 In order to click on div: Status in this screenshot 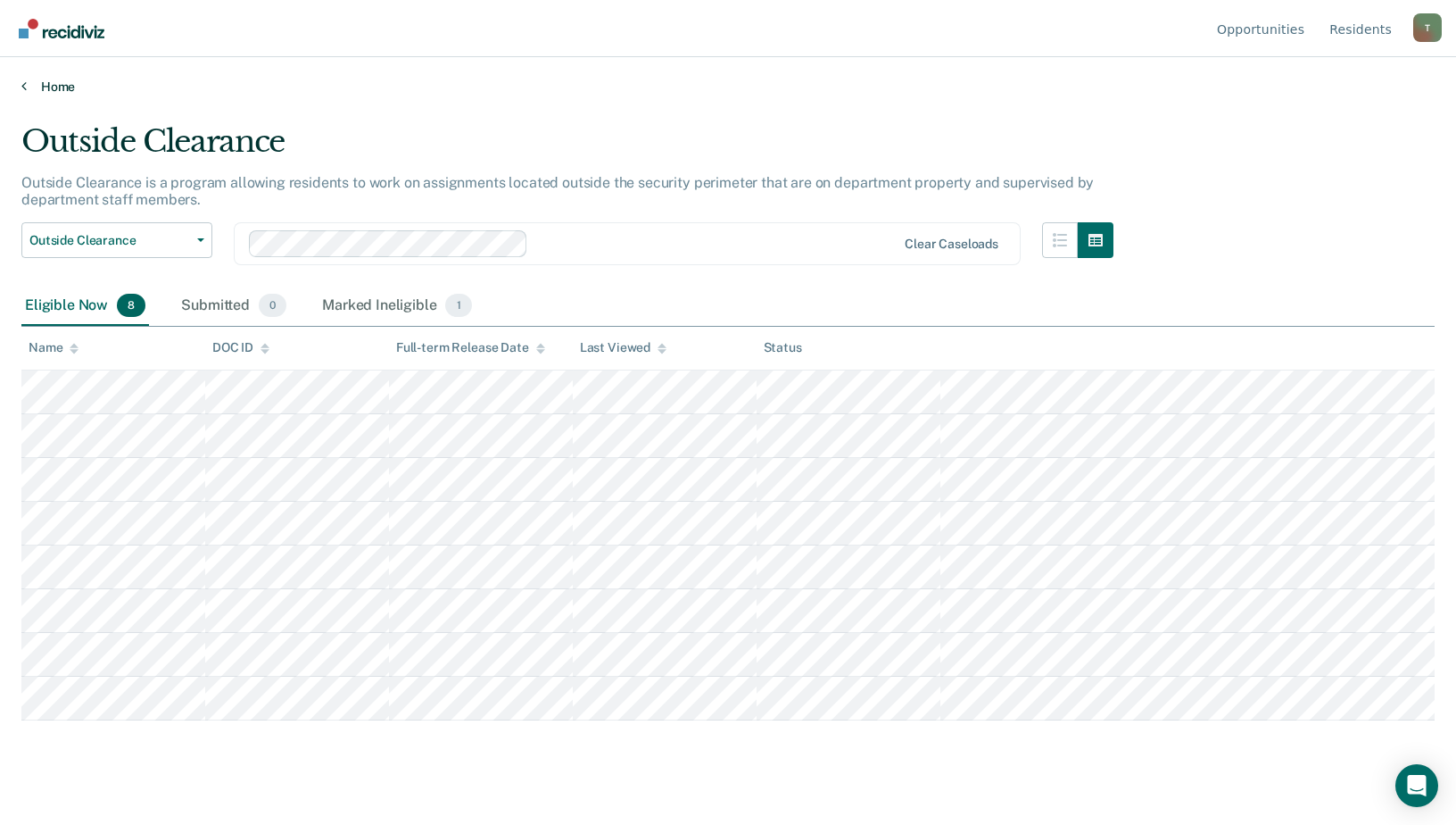, I will do `click(782, 347)`.